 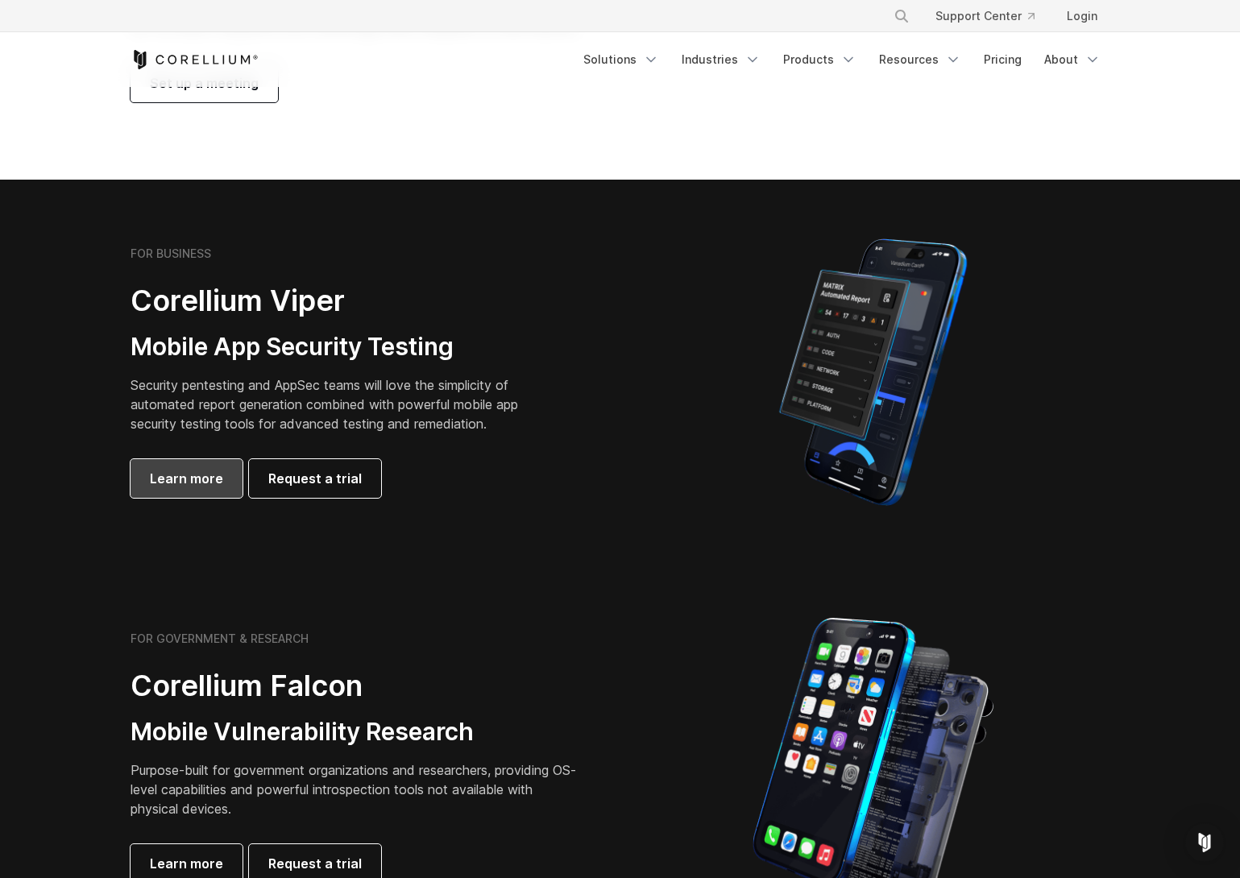 I want to click on p: Security pentesting and AppSec teams will love the simplicity of automated report generation comb..., so click(x=337, y=404).